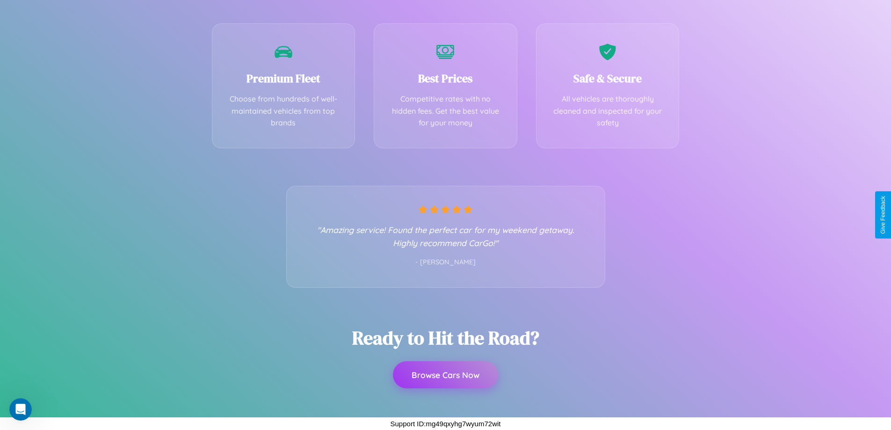 This screenshot has height=430, width=891. I want to click on h2: Ready to Hit the Road?, so click(446, 338).